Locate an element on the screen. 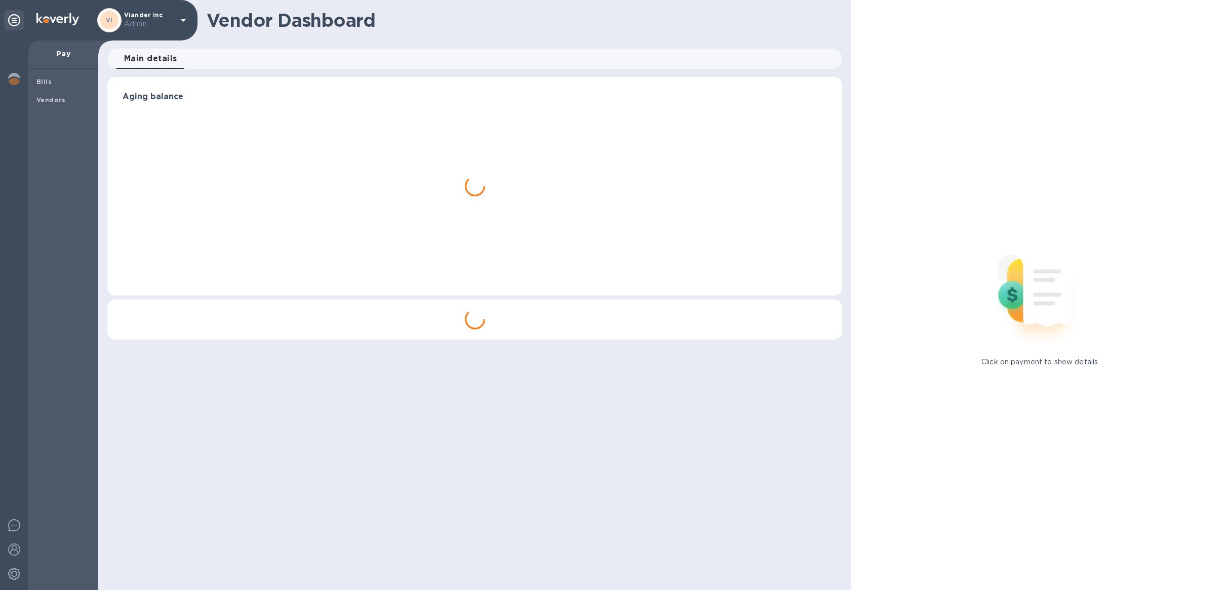 This screenshot has height=590, width=1228. p: Pay is located at coordinates (63, 54).